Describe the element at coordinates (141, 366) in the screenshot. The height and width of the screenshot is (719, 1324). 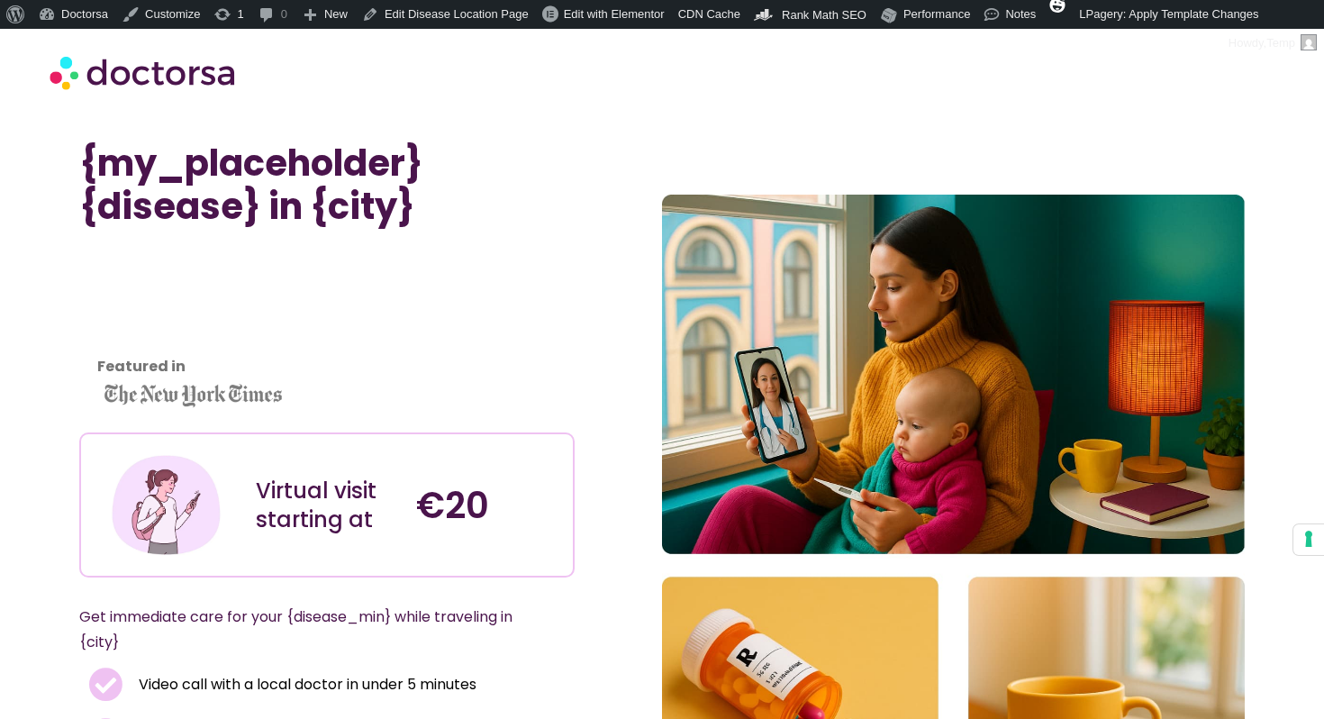
I see `strong: Featured in` at that location.